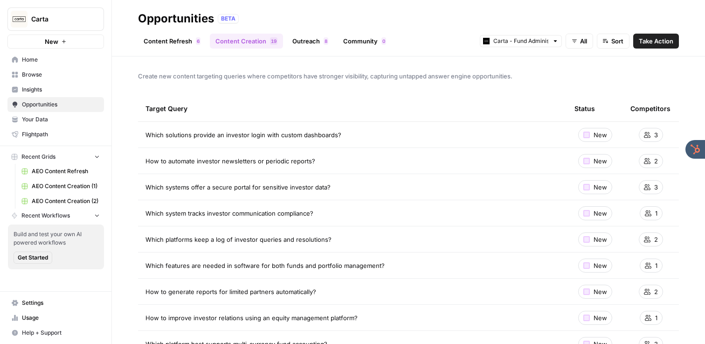 Image resolution: width=705 pixels, height=344 pixels. I want to click on a: Browse, so click(55, 75).